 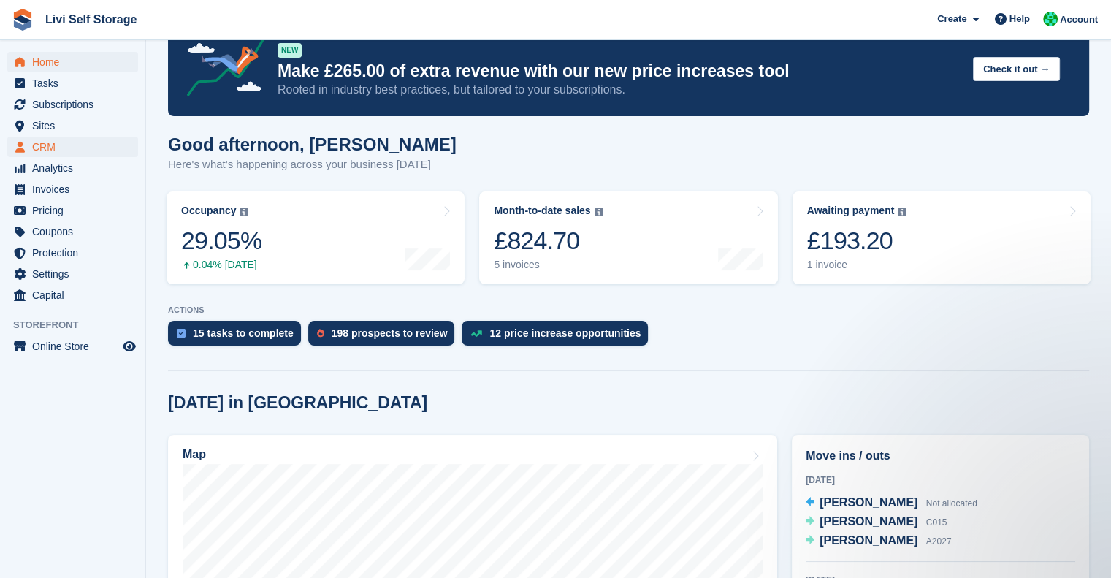 What do you see at coordinates (243, 333) in the screenshot?
I see `div: 15 tasks to complete` at bounding box center [243, 333].